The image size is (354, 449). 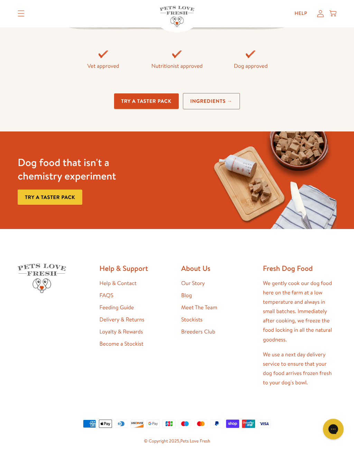 I want to click on h2: Help & Support, so click(x=136, y=268).